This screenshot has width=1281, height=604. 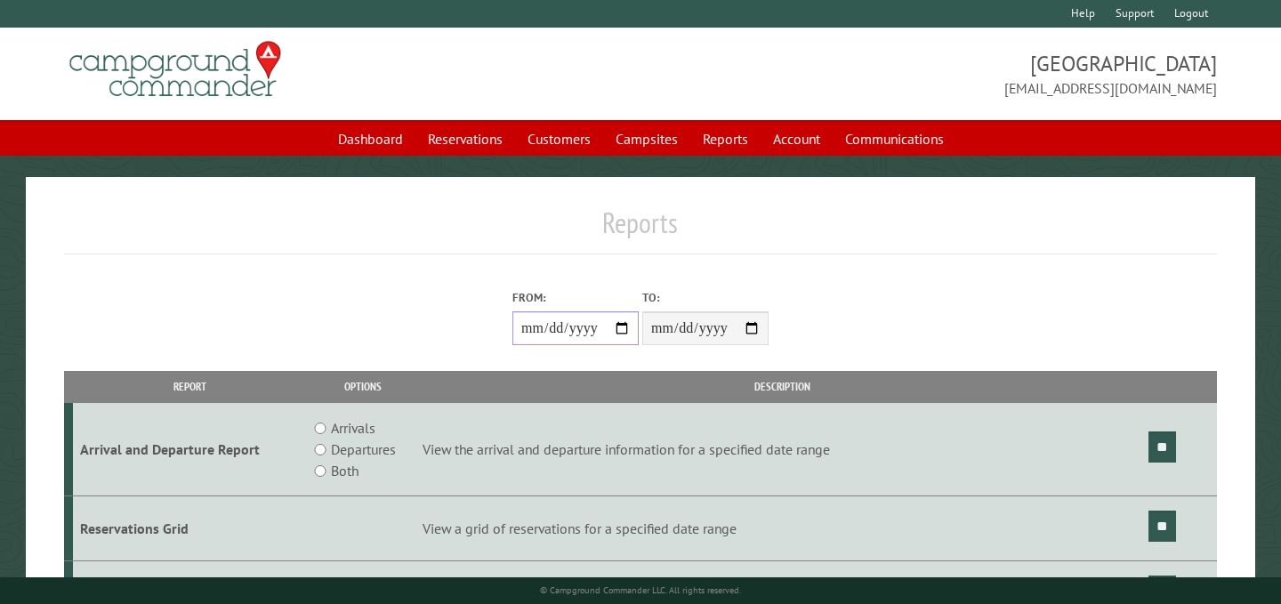 What do you see at coordinates (190, 386) in the screenshot?
I see `th: Report` at bounding box center [190, 386].